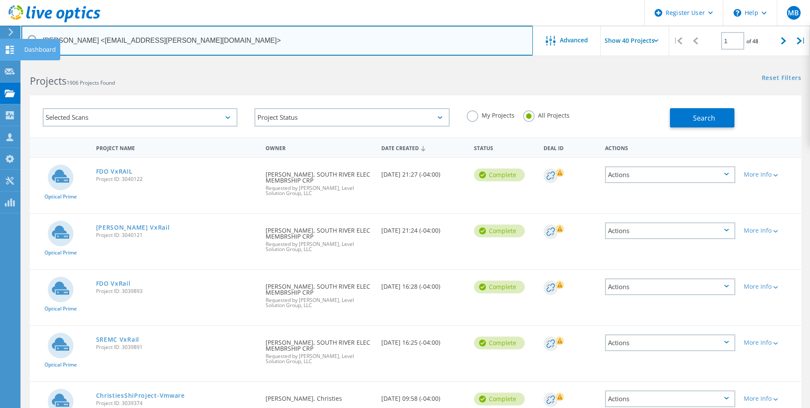 This screenshot has height=408, width=810. I want to click on a: Reset Filters, so click(782, 78).